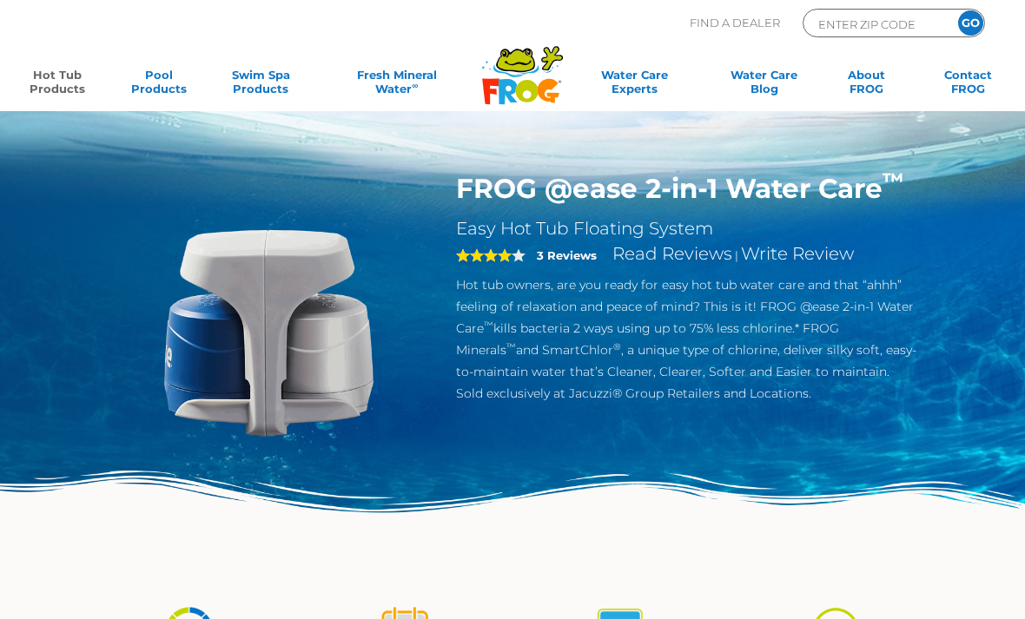  Describe the element at coordinates (566, 255) in the screenshot. I see `strong: 3 Reviews` at that location.